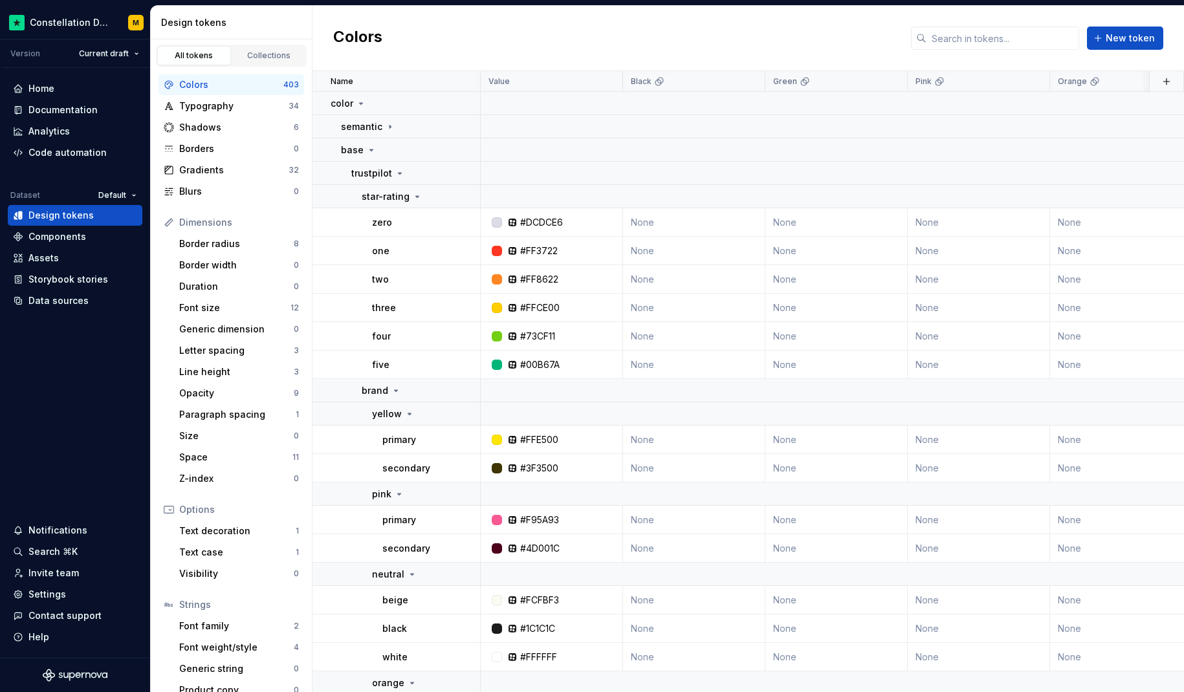 This screenshot has height=692, width=1184. I want to click on div: #FFE500, so click(539, 440).